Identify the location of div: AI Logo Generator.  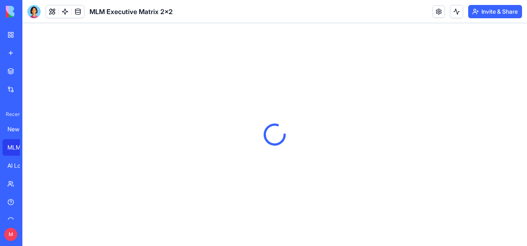
(19, 166).